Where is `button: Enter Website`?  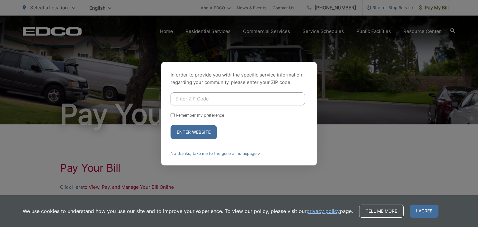
button: Enter Website is located at coordinates (194, 132).